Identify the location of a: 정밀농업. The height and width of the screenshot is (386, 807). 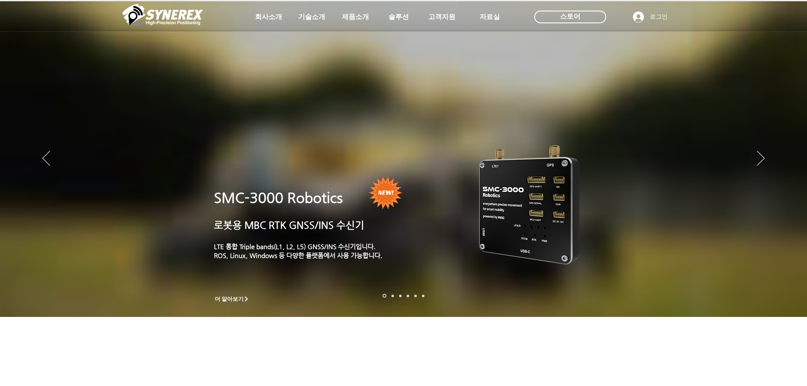
(423, 296).